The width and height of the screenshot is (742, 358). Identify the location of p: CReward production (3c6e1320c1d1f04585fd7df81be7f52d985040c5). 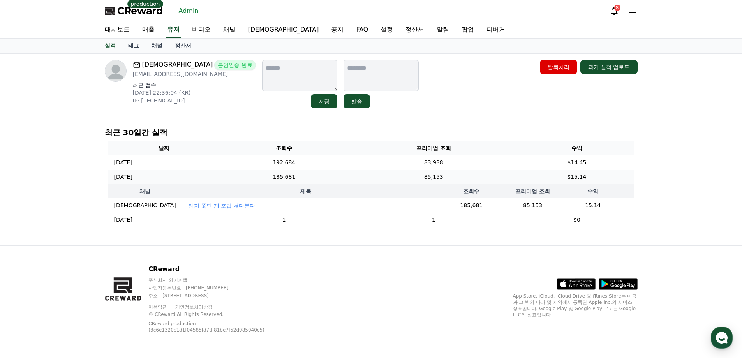
(211, 327).